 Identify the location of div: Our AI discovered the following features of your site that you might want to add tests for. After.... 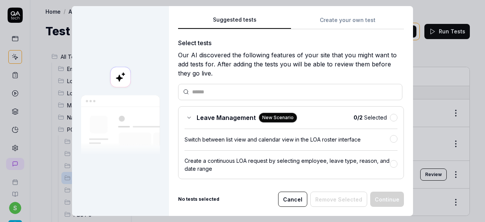
(291, 64).